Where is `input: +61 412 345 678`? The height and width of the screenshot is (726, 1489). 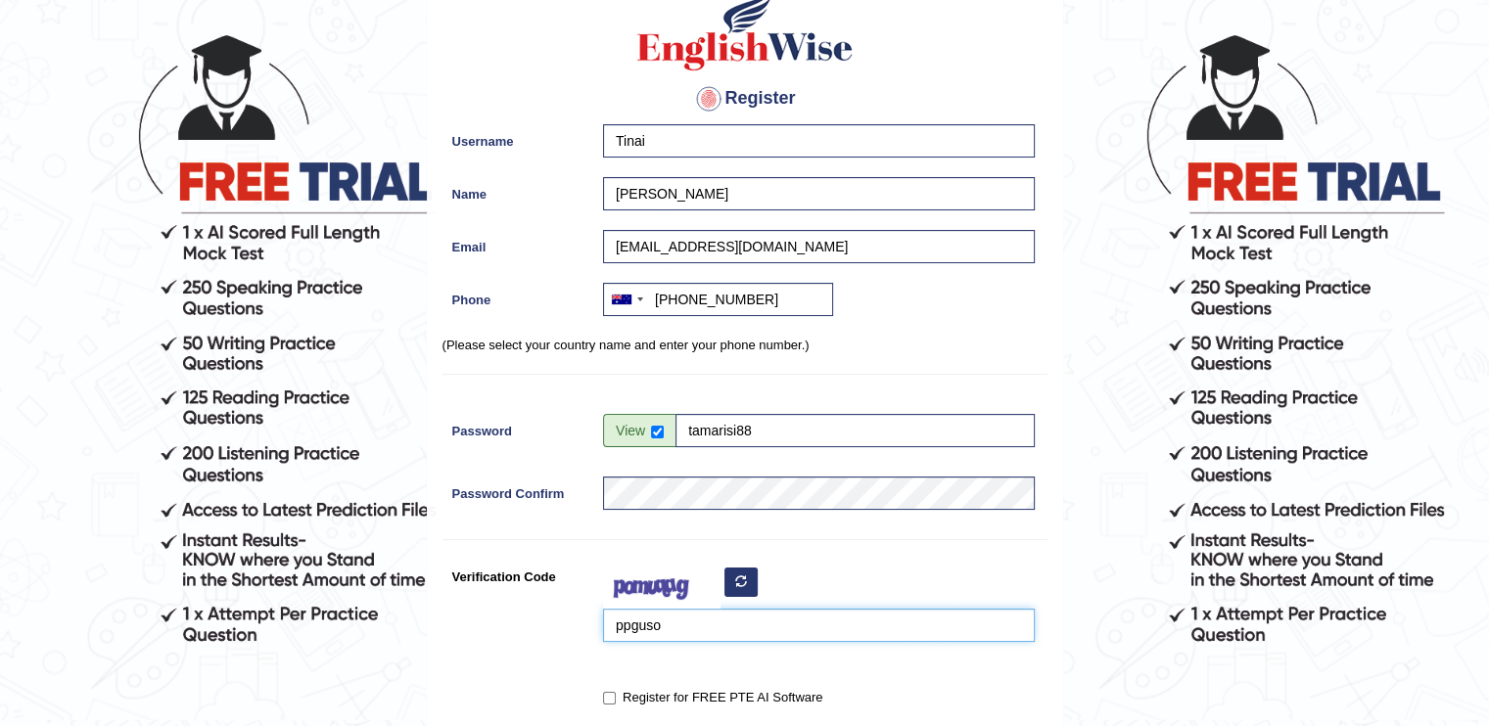 input: +61 412 345 678 is located at coordinates (717, 299).